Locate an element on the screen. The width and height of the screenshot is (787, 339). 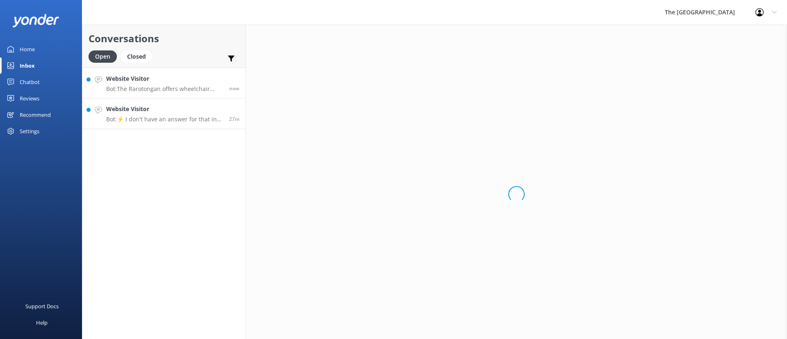
div: Recommend is located at coordinates (35, 115).